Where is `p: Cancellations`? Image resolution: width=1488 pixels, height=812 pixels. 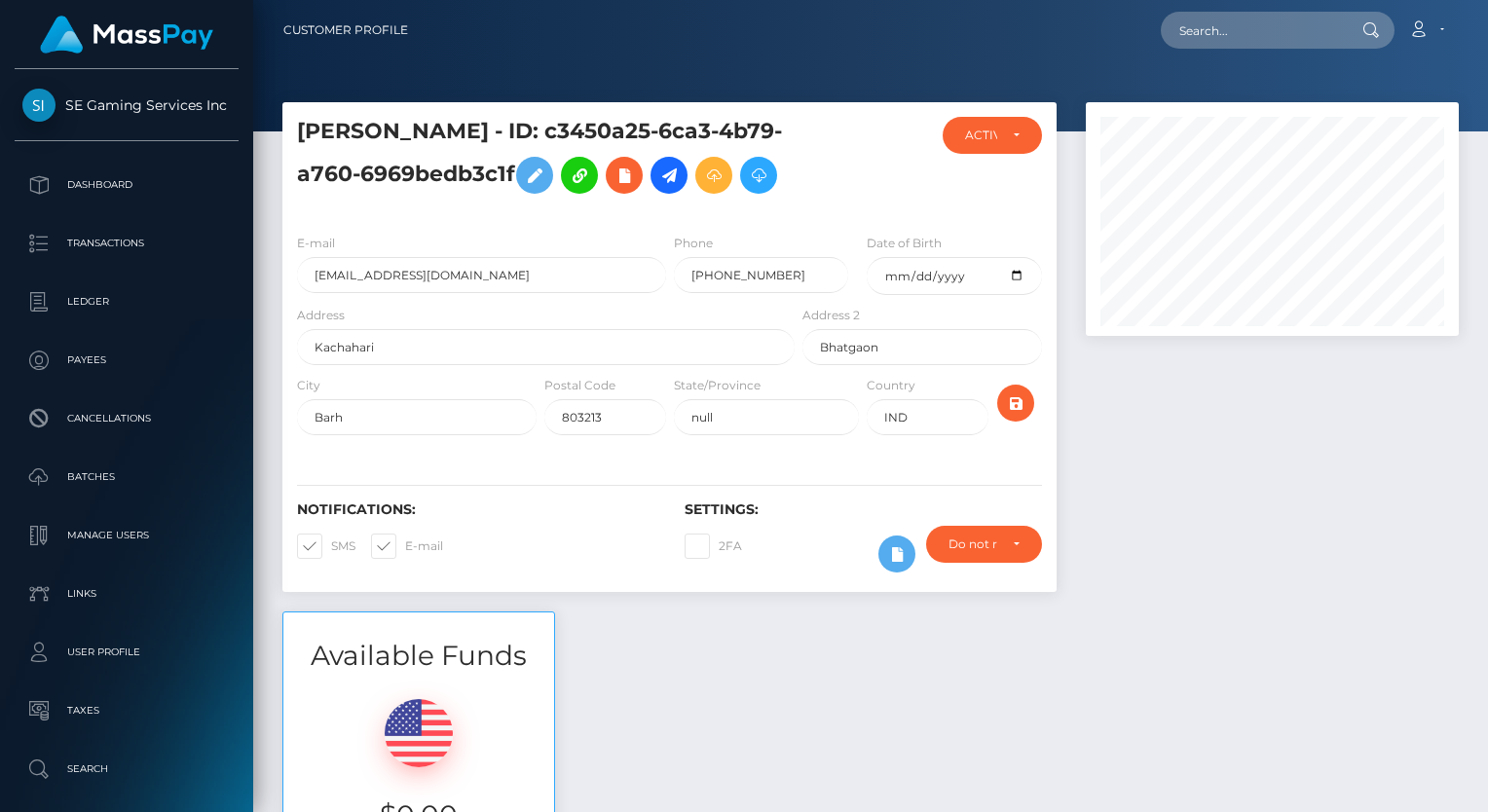
p: Cancellations is located at coordinates (127, 418).